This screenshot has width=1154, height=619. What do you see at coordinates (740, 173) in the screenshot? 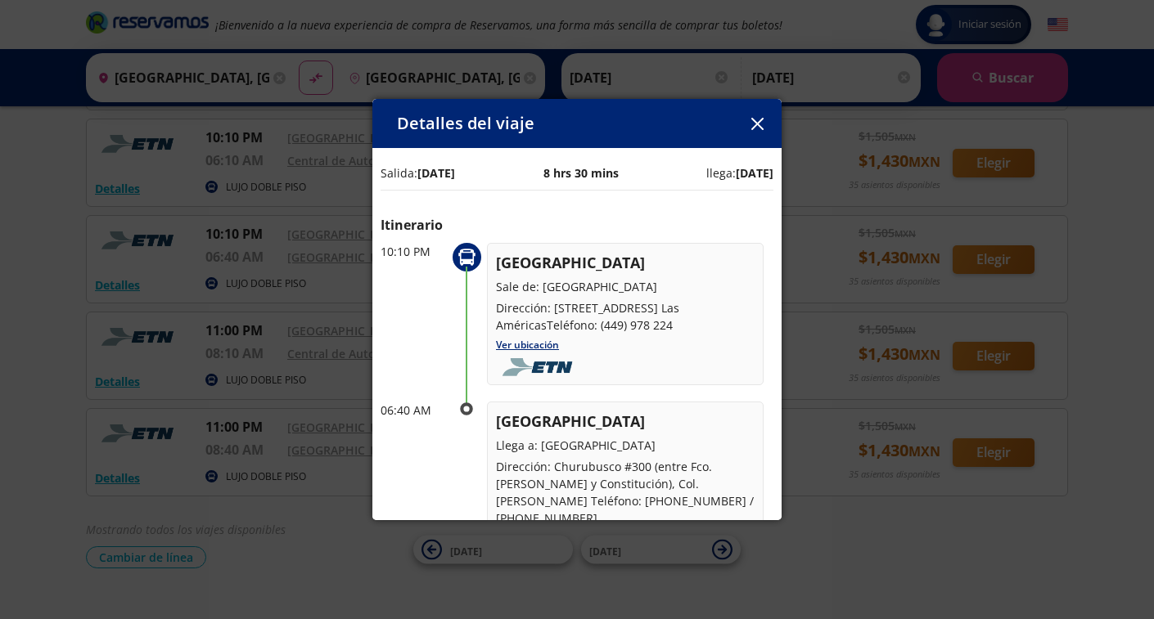
I see `p: llega:` at bounding box center [740, 173].